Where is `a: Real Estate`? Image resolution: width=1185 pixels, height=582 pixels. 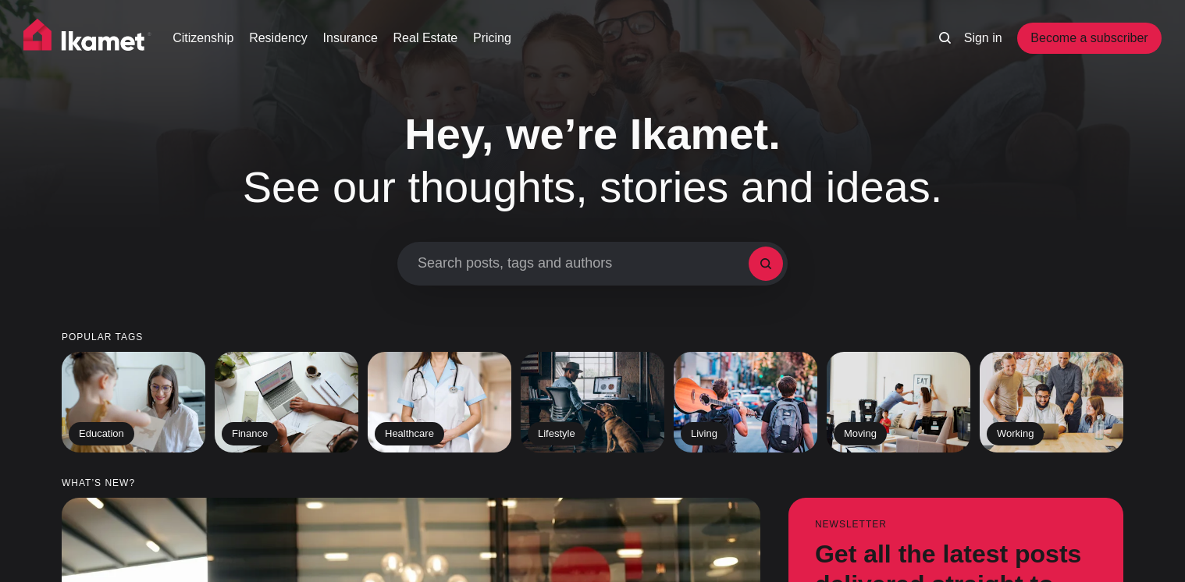 a: Real Estate is located at coordinates (425, 38).